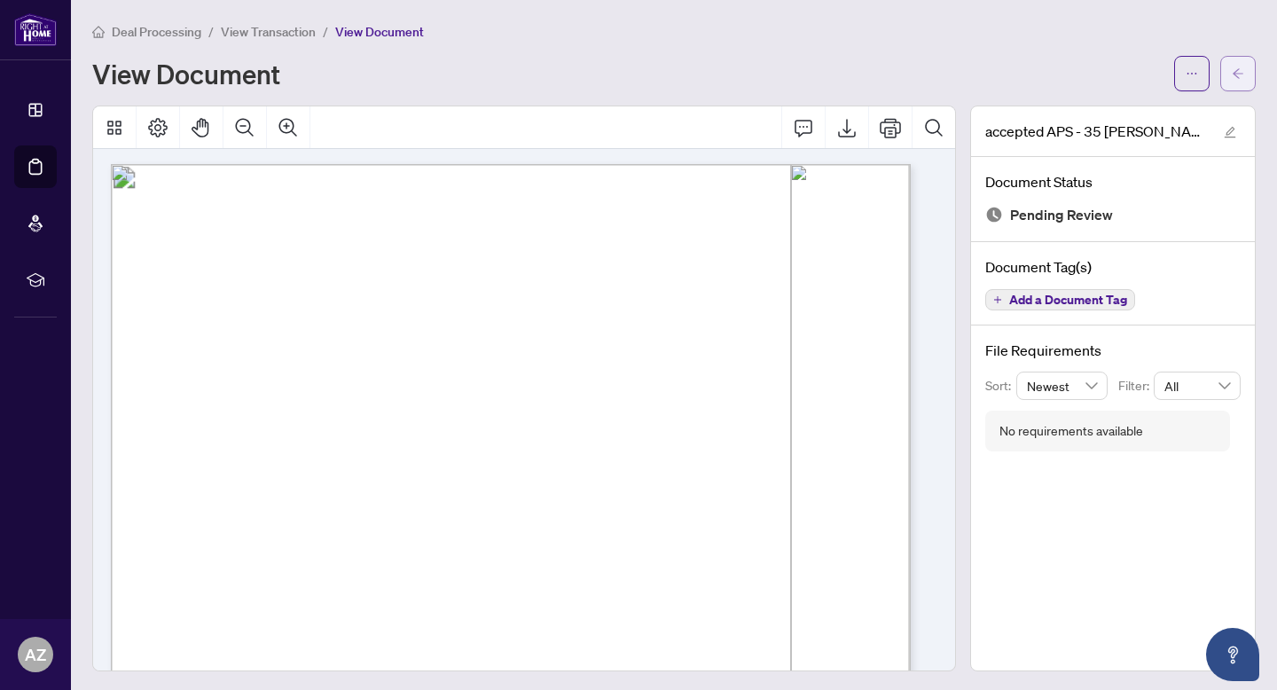 The image size is (1277, 690). What do you see at coordinates (186, 74) in the screenshot?
I see `h1: View Document` at bounding box center [186, 74].